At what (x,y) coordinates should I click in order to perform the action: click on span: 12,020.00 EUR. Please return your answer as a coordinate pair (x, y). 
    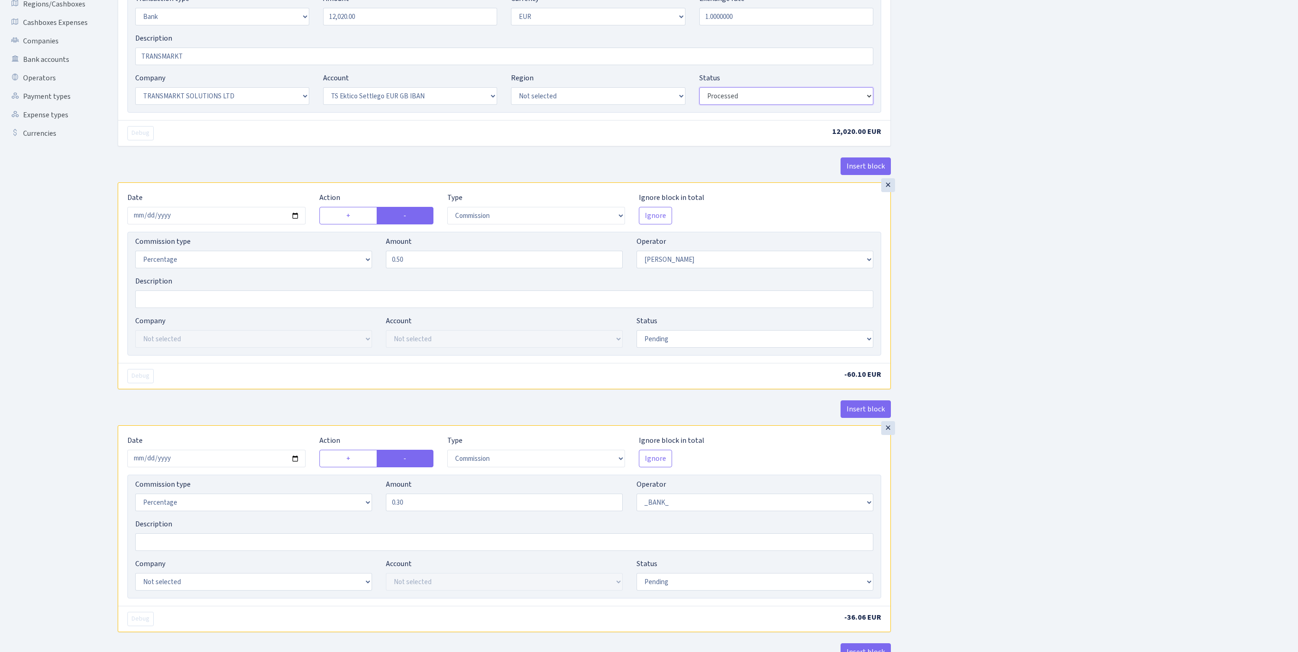
    Looking at the image, I should click on (857, 132).